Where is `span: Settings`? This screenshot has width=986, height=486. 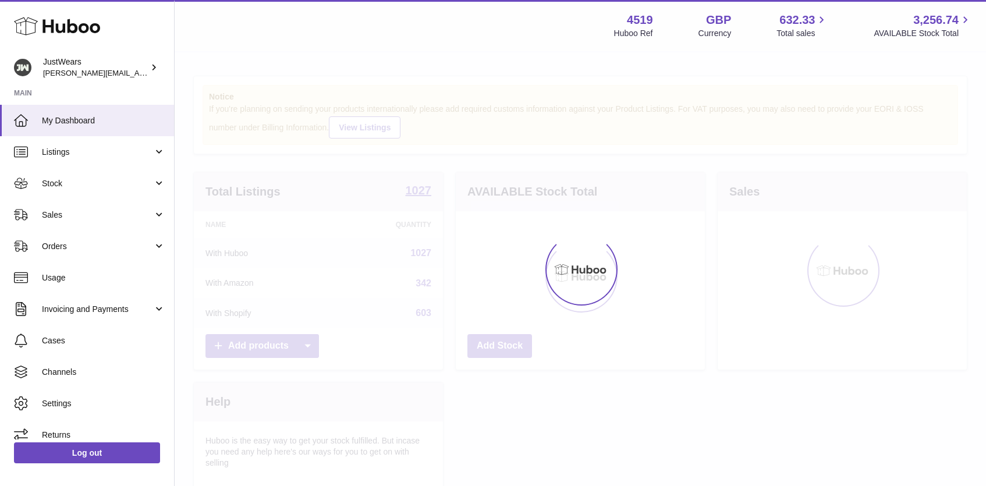 span: Settings is located at coordinates (104, 404).